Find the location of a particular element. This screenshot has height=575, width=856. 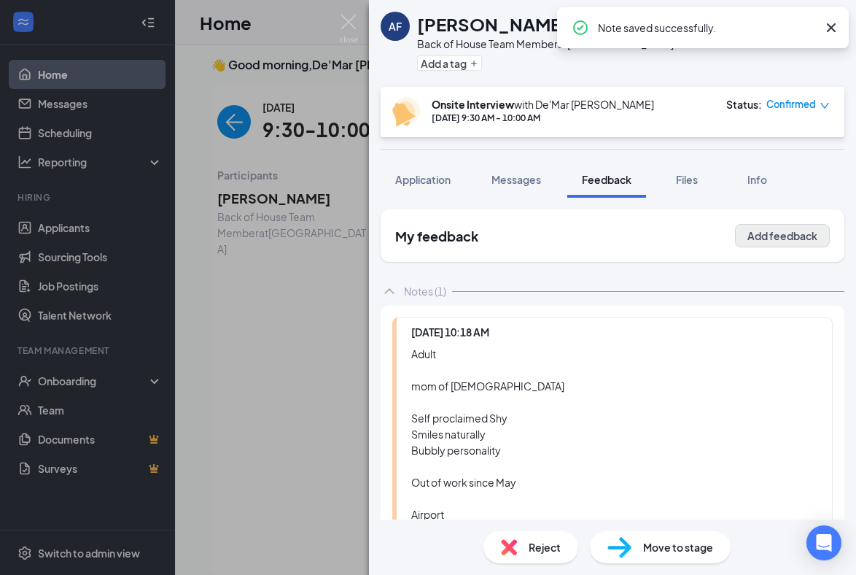

h2: My feedback is located at coordinates (437, 235).